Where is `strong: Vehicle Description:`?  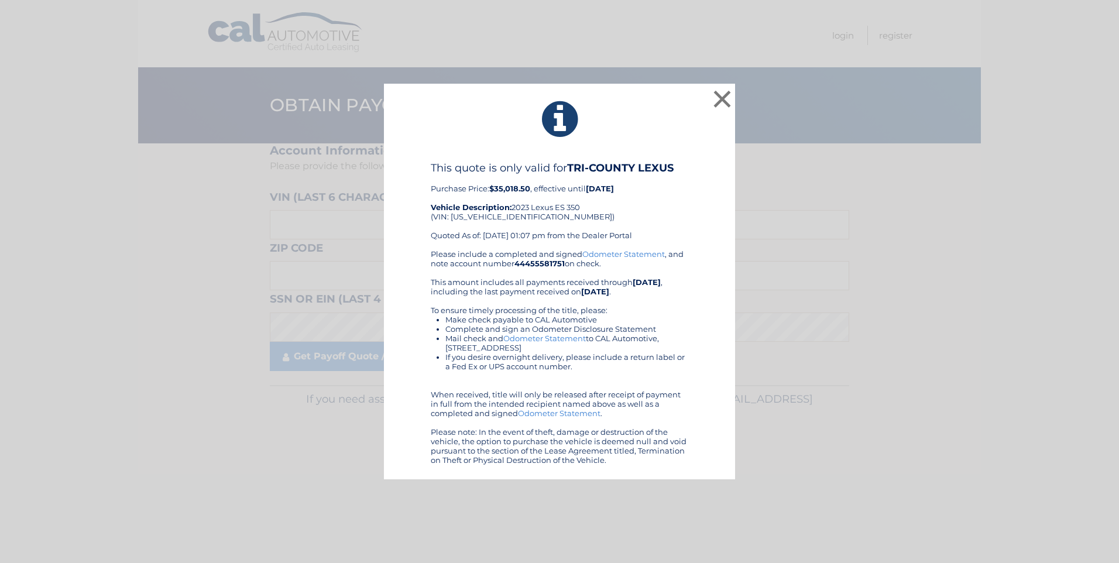
strong: Vehicle Description: is located at coordinates (471, 207).